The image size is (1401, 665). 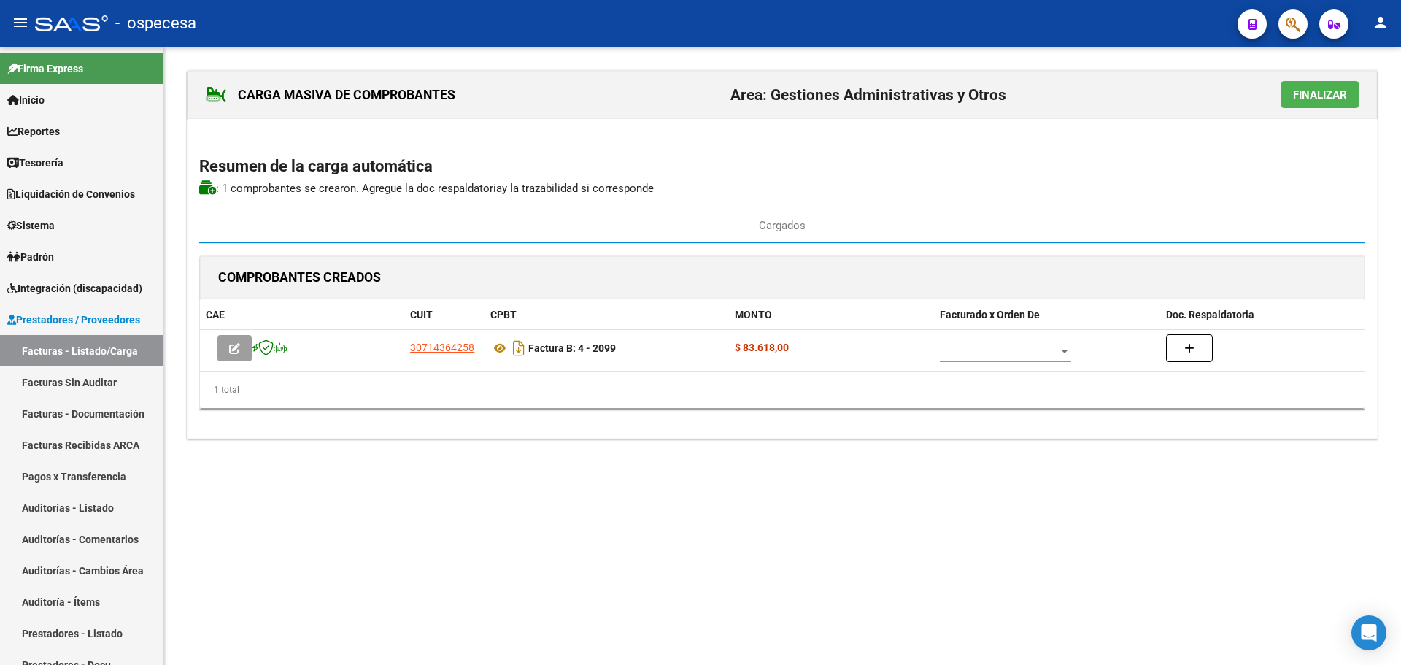 I want to click on strong: $ 83.618,00, so click(x=762, y=347).